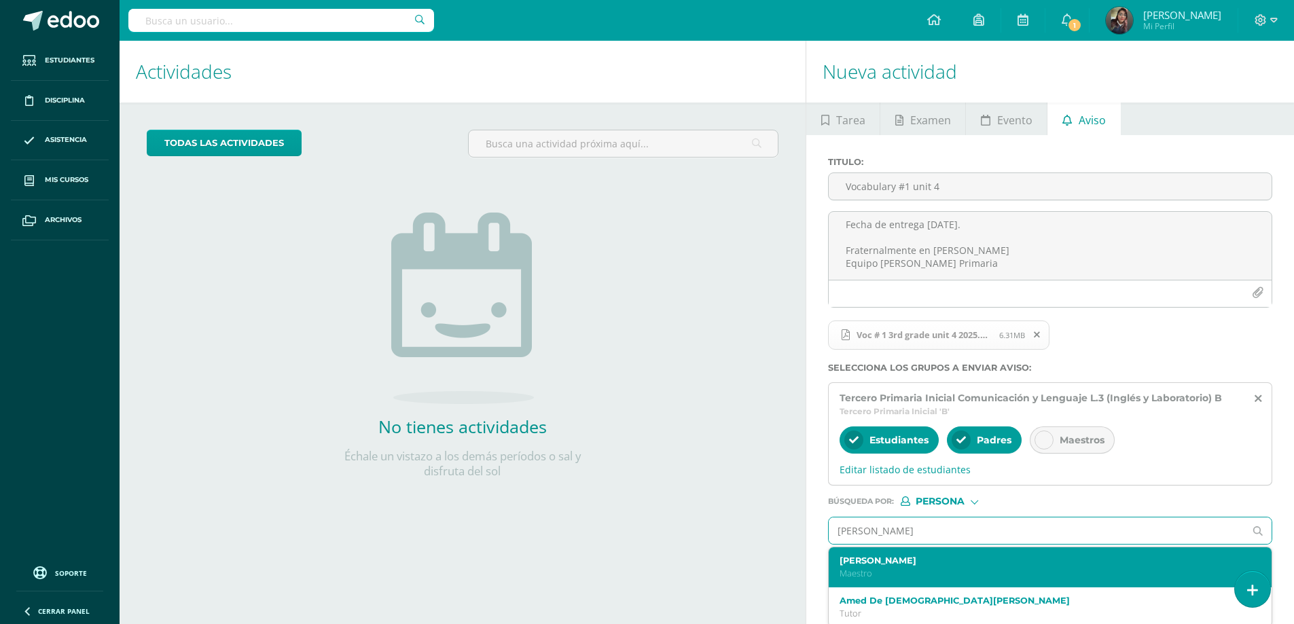 The image size is (1294, 624). Describe the element at coordinates (1015, 120) in the screenshot. I see `span: Evento` at that location.